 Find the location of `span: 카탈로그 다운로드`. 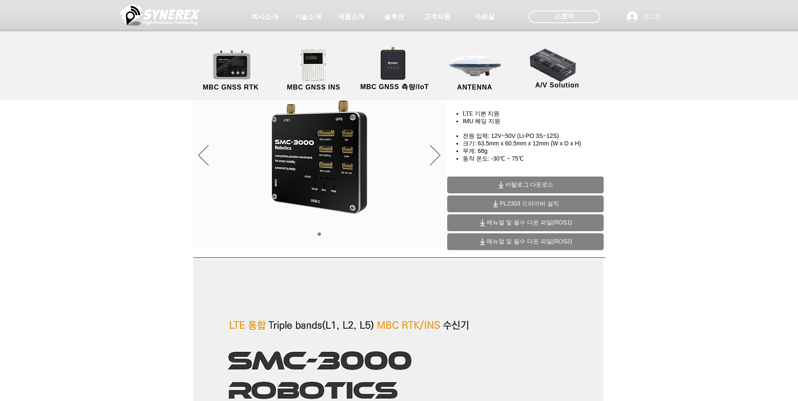

span: 카탈로그 다운로드 is located at coordinates (530, 185).